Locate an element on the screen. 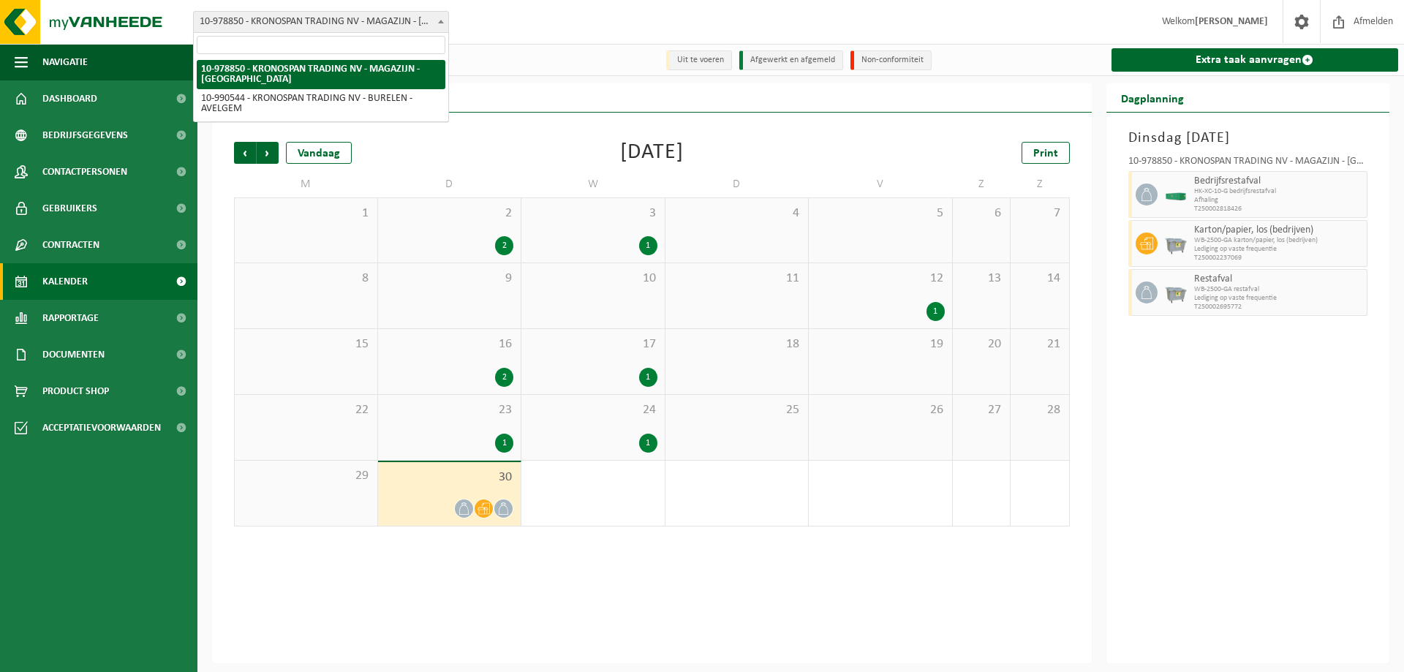 This screenshot has width=1404, height=672. span: Navigatie is located at coordinates (65, 62).